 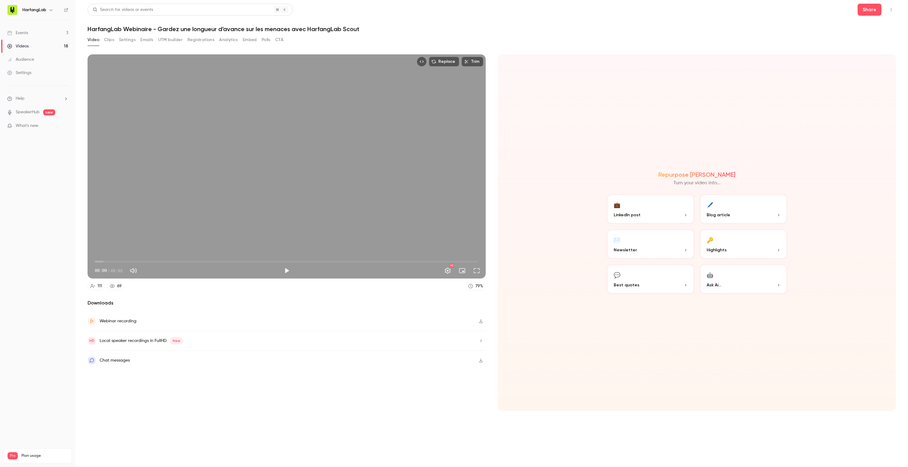 I want to click on img: HarfangLab, so click(x=12, y=10).